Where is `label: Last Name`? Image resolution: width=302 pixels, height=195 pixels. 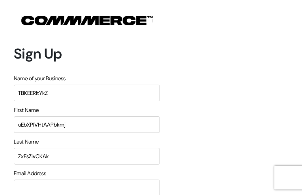 label: Last Name is located at coordinates (26, 141).